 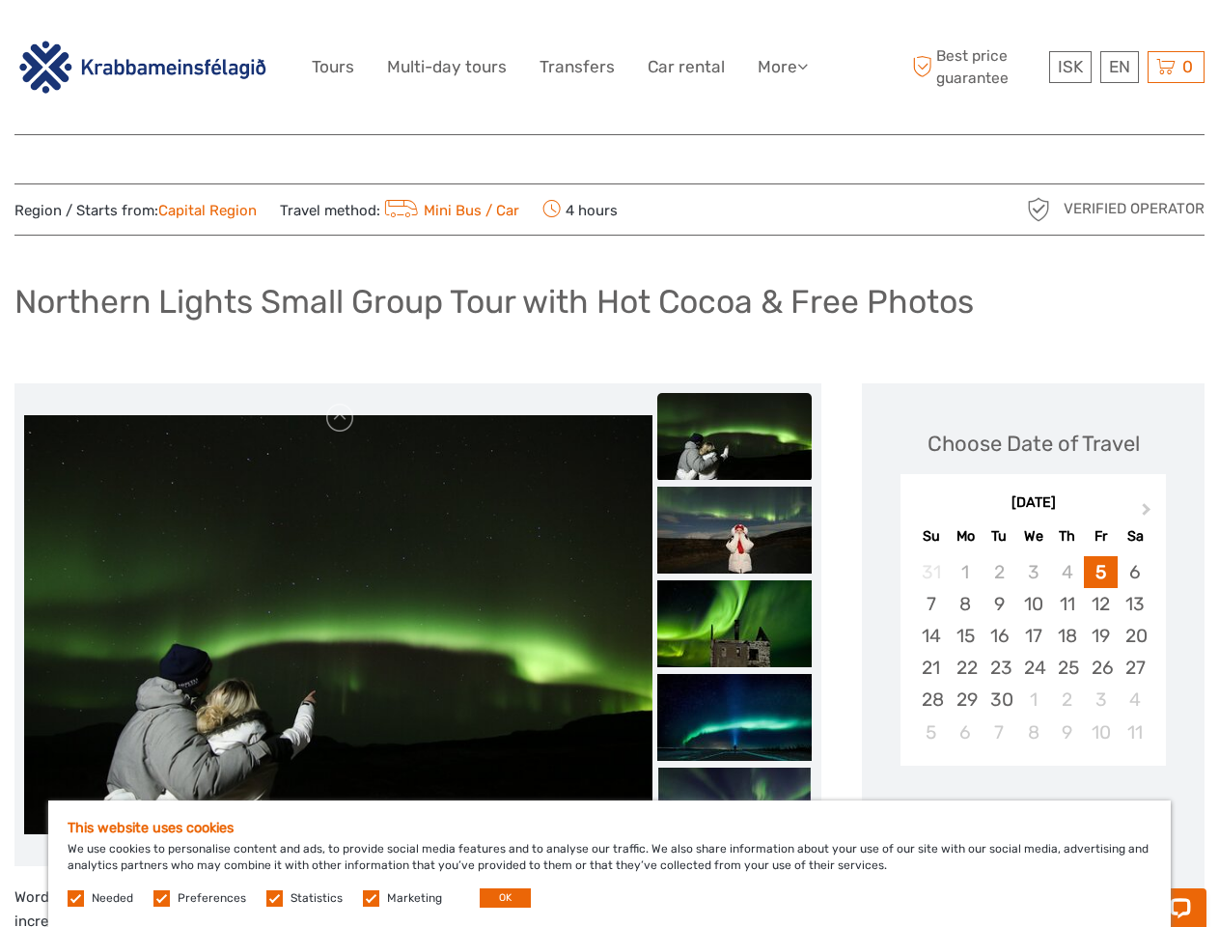 What do you see at coordinates (735, 811) in the screenshot?
I see `img: 01b187024c8e42199293787bd472be4e_slider_thumbnail.jpg` at bounding box center [735, 811].